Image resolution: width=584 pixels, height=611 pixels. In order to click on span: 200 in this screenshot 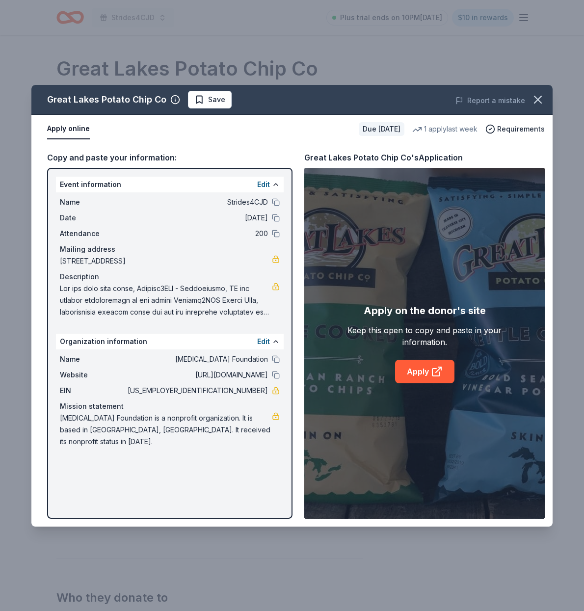, I will do `click(197, 234)`.